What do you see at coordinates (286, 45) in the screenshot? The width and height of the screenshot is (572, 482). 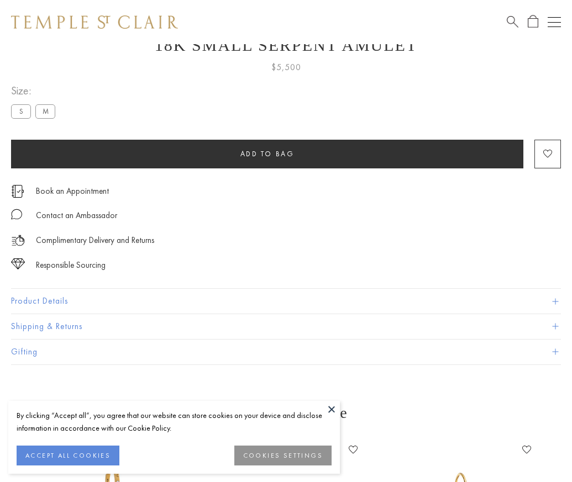 I see `h1: 18K Small Serpent Amulet` at bounding box center [286, 45].